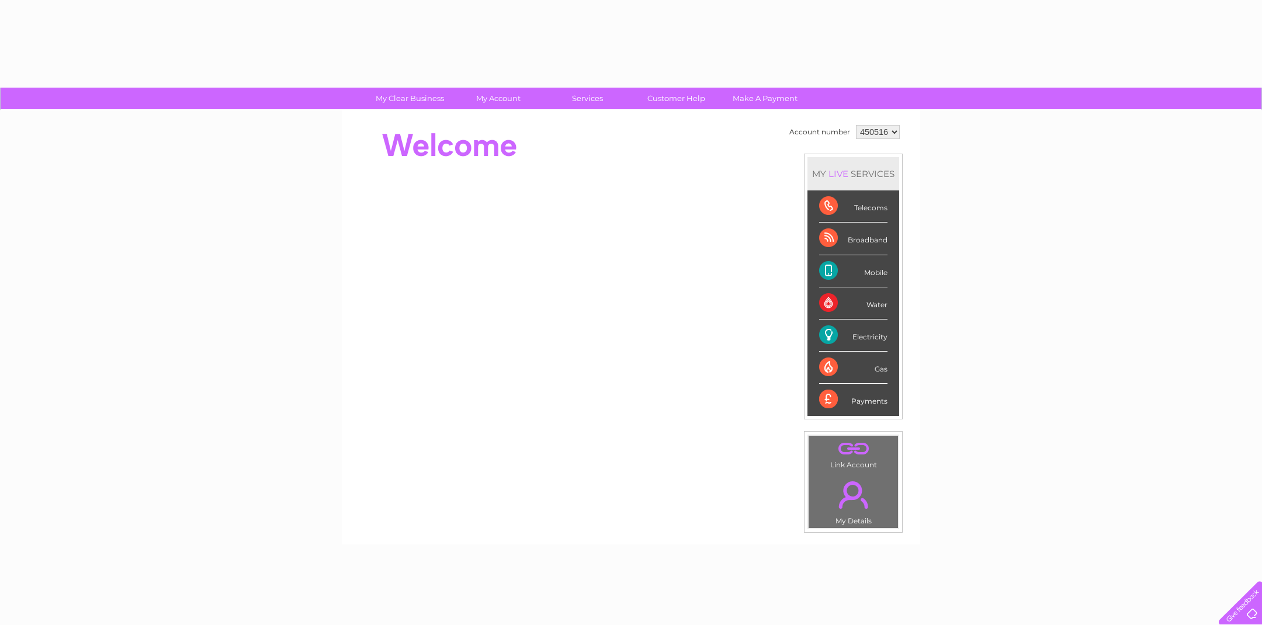 The width and height of the screenshot is (1262, 625). Describe the element at coordinates (853, 303) in the screenshot. I see `div: Water` at that location.